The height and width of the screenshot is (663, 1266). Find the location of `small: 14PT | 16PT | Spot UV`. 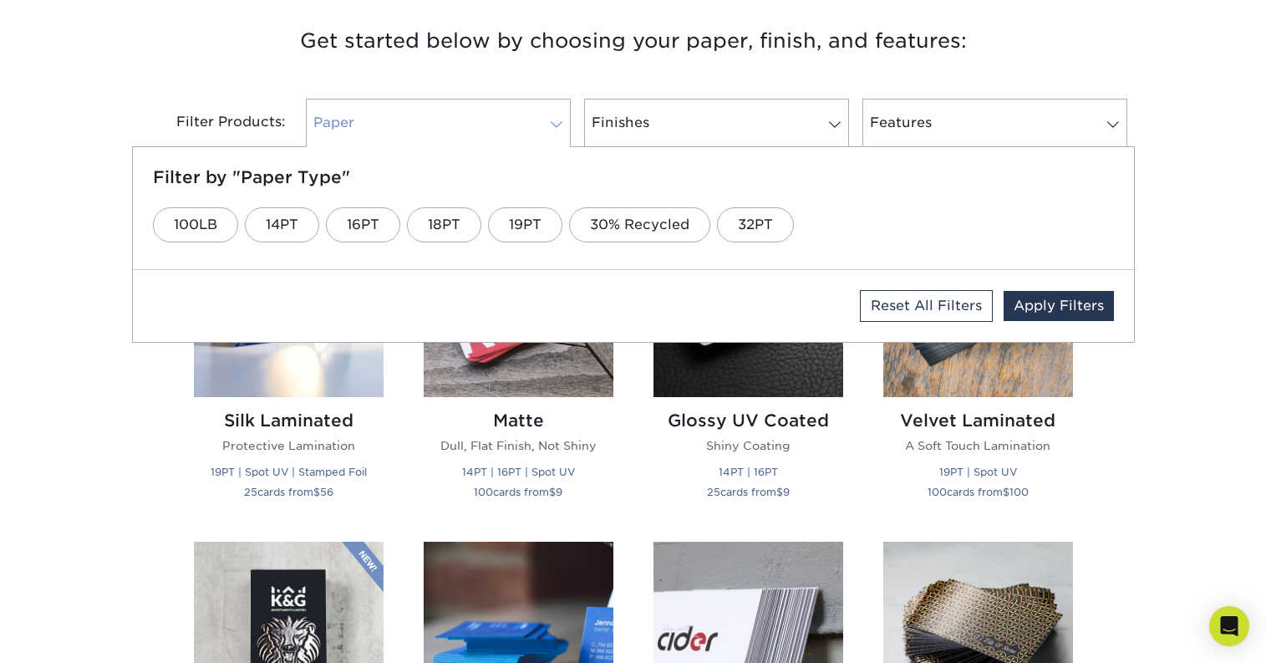

small: 14PT | 16PT | Spot UV is located at coordinates (518, 471).